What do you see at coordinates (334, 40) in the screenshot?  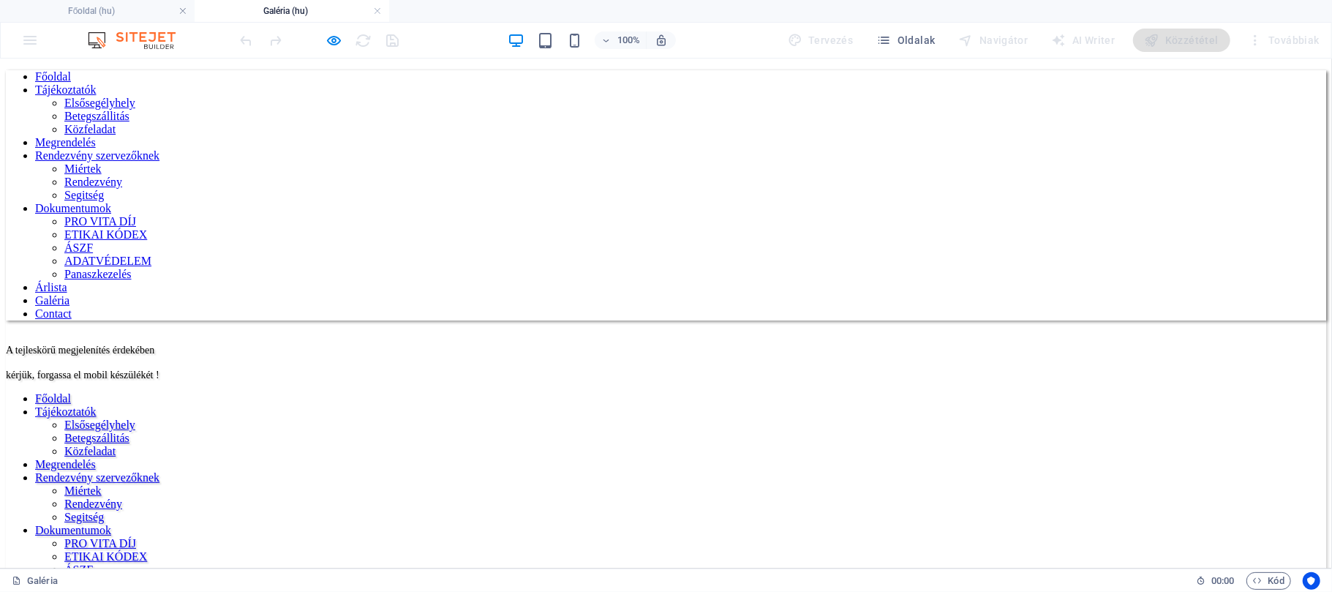 I see `button: Kattintson ide az előnézeti módból való kilépéshez és a szerkesztés folytatásához` at bounding box center [334, 40].